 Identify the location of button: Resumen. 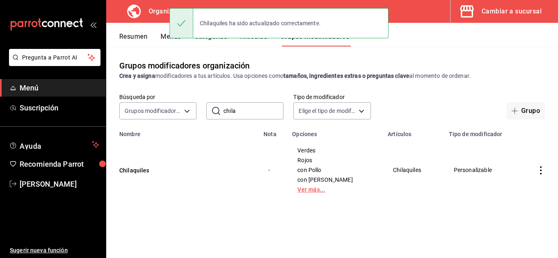
(133, 40).